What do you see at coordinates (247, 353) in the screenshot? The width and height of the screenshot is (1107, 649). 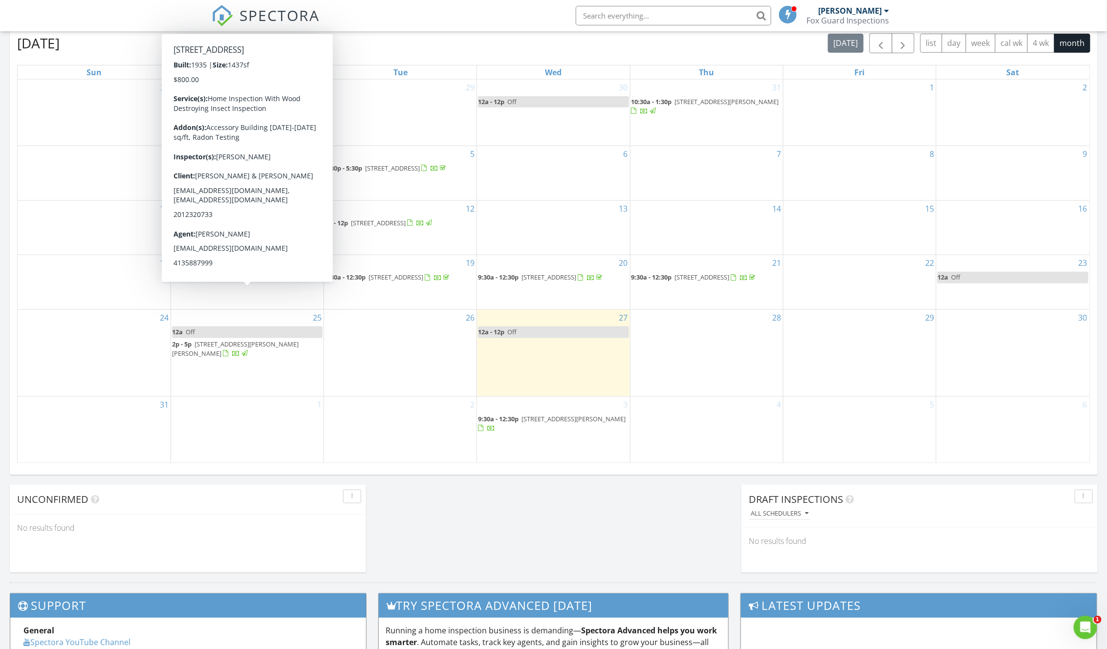 I see `td: Go to August 25, 2025` at bounding box center [247, 353].